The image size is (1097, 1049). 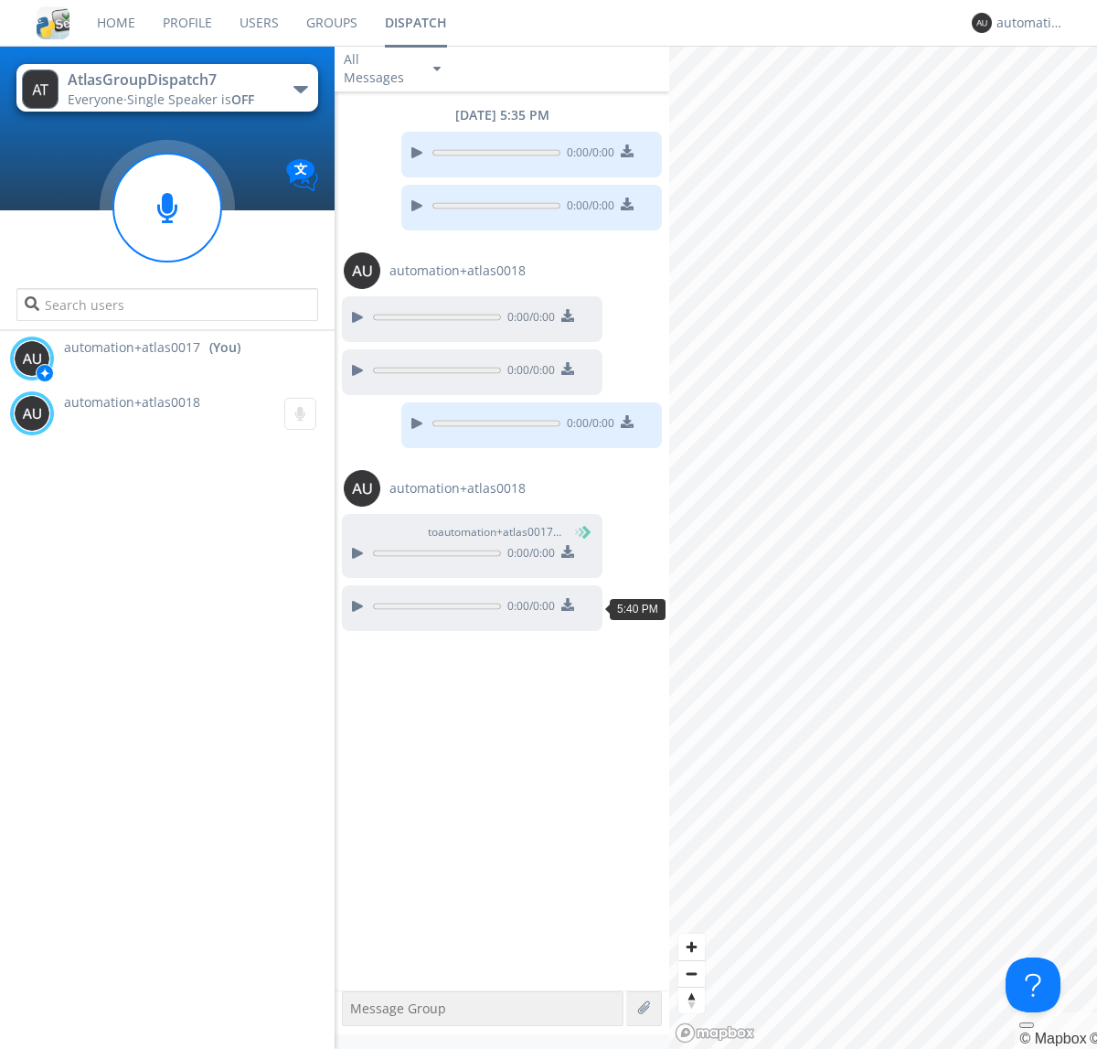 What do you see at coordinates (170, 80) in the screenshot?
I see `div: AtlasGroupDispatch7` at bounding box center [170, 80].